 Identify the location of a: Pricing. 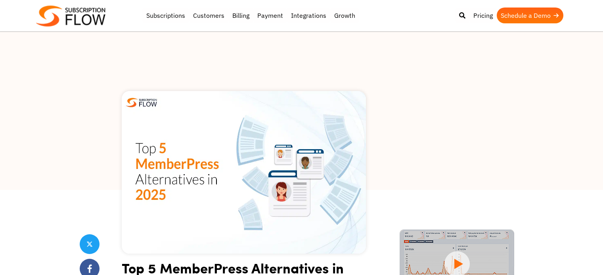
(482, 15).